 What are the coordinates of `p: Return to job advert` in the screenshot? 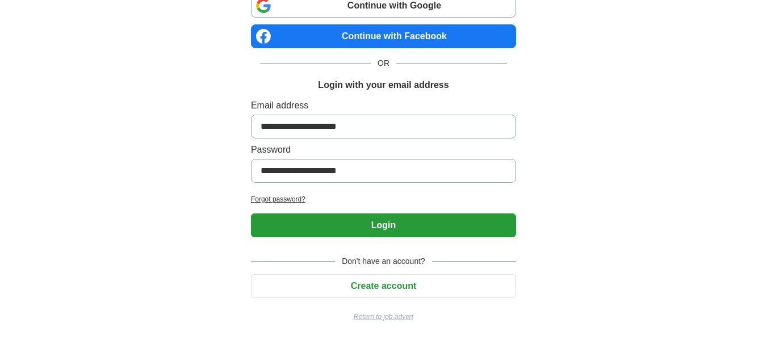 It's located at (383, 317).